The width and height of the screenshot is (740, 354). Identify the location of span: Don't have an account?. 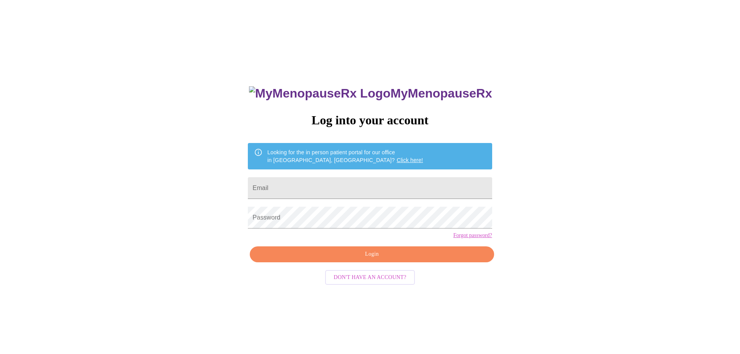
(370, 277).